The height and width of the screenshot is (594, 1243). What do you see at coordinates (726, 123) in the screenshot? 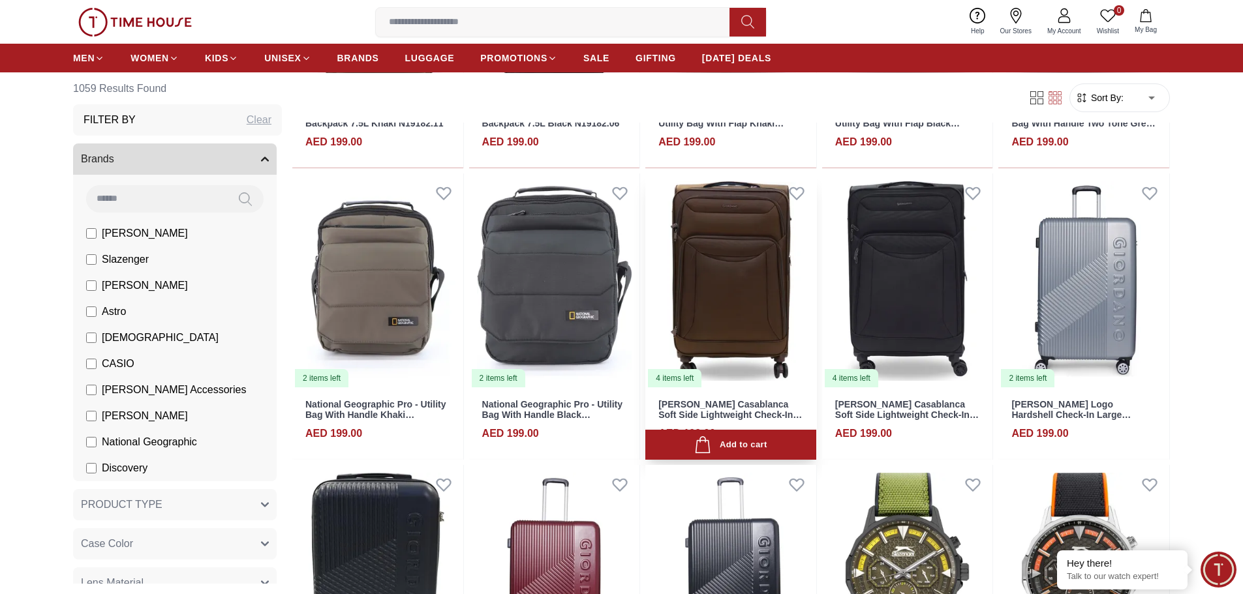
I see `a: National Geographic Mutation - Utility Bag With Flap Khaki N18384.11` at bounding box center [726, 123].